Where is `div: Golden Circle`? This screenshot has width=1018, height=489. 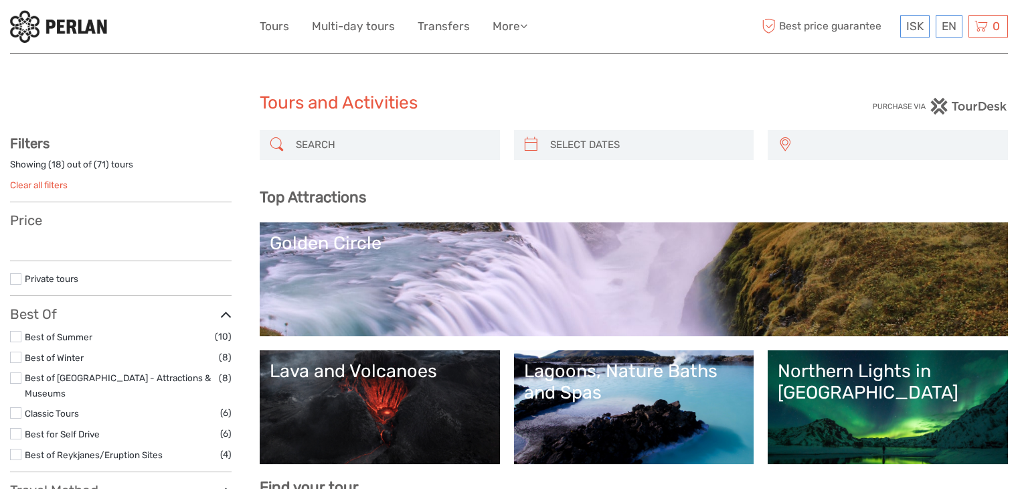 div: Golden Circle is located at coordinates (634, 243).